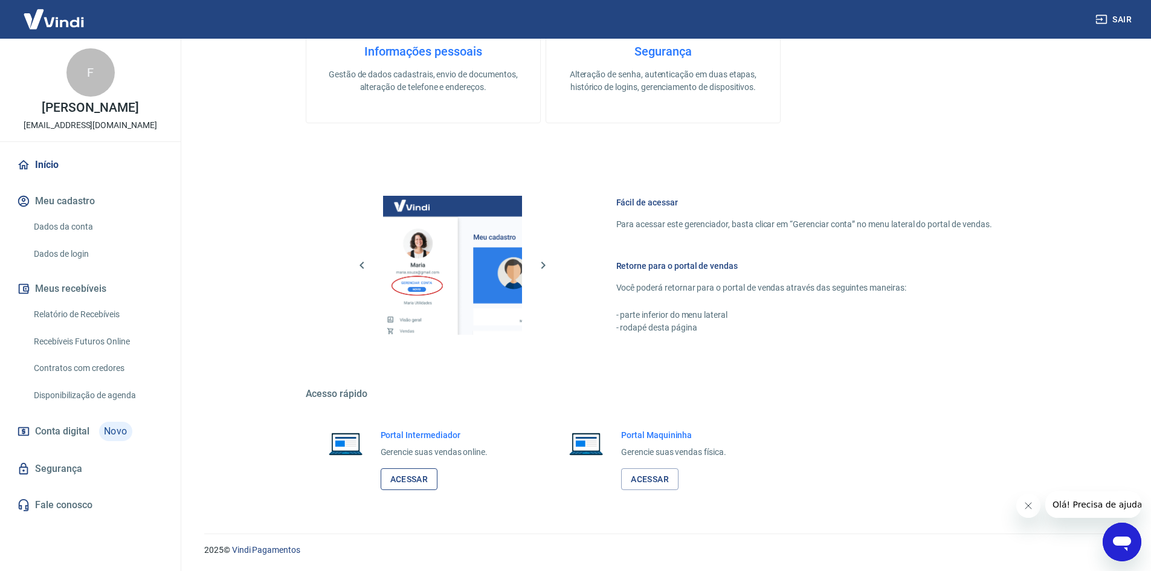 Image resolution: width=1151 pixels, height=571 pixels. Describe the element at coordinates (91, 73) in the screenshot. I see `div: F` at that location.